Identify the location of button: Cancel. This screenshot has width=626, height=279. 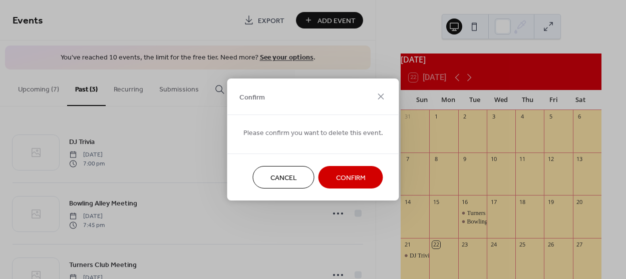
(283, 177).